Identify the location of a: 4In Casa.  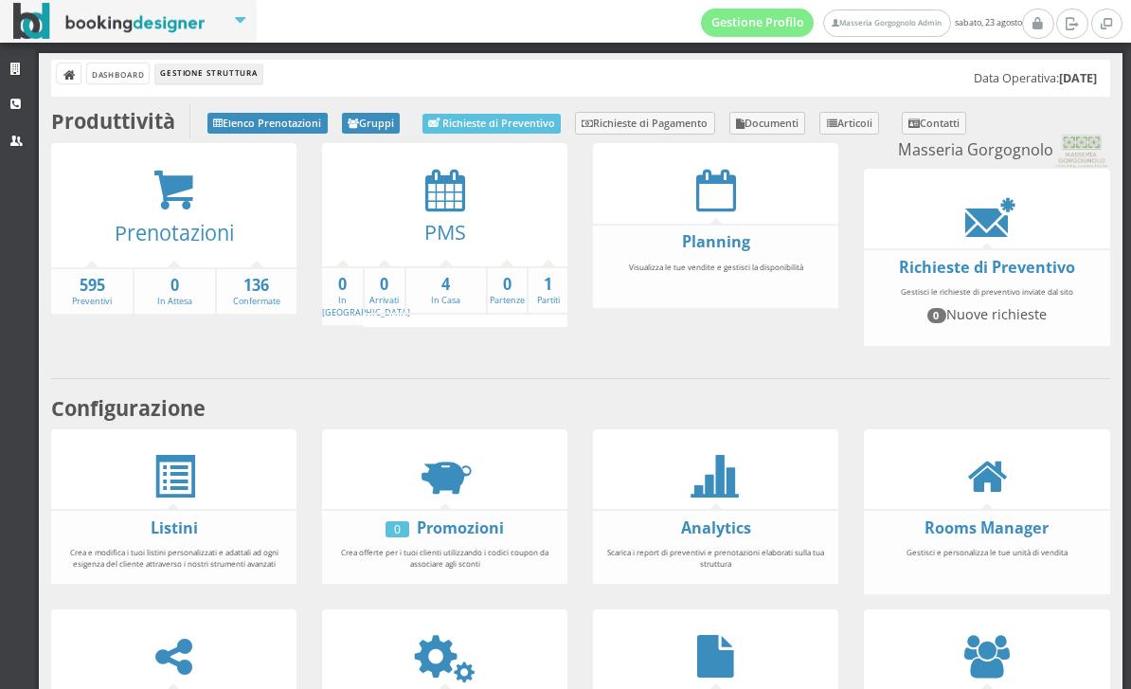
(446, 290).